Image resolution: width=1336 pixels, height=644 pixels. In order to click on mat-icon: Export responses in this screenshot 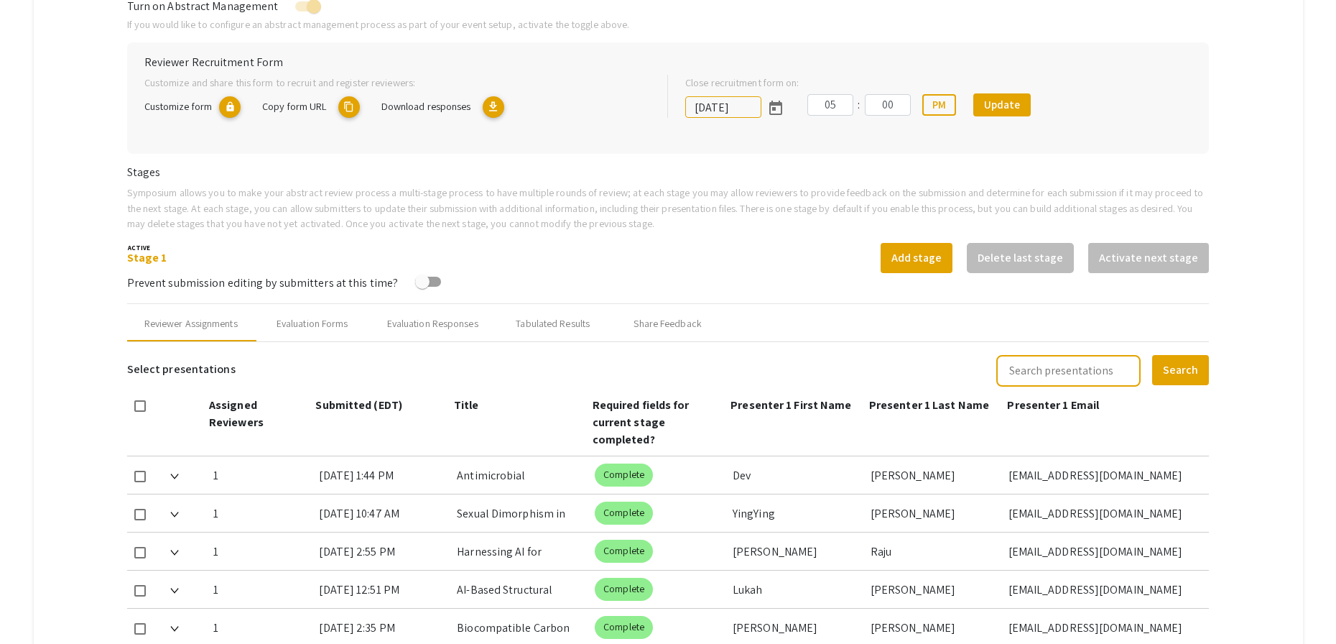, I will do `click(494, 107)`.